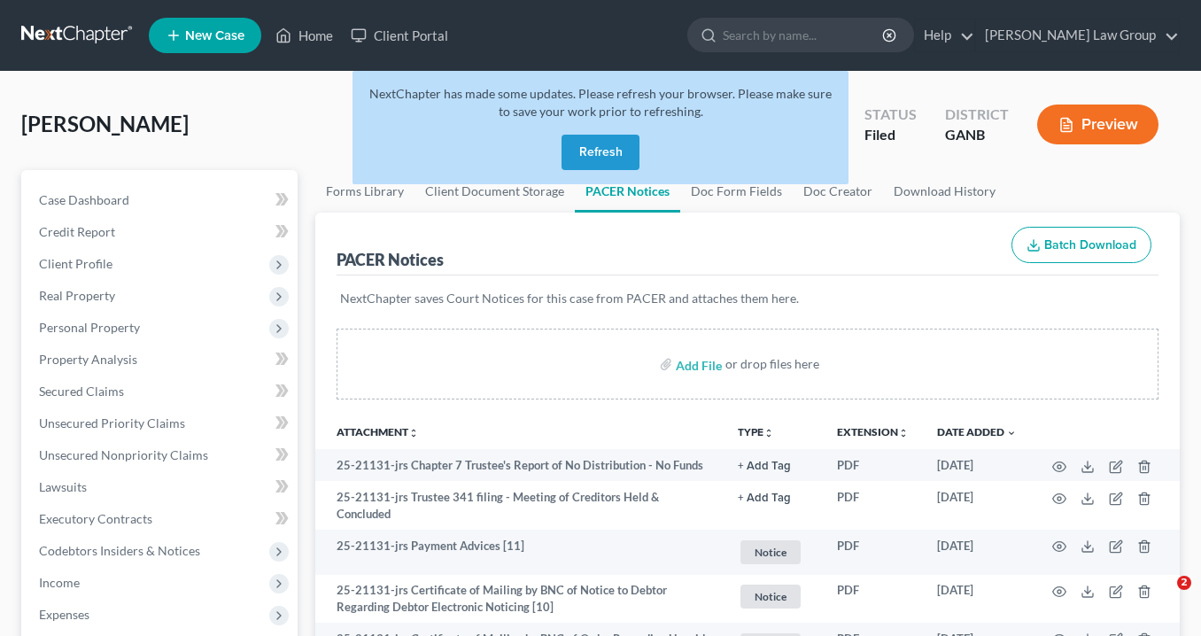 The image size is (1201, 636). I want to click on p: NextChapter saves Court Notices for this case from PACER and attaches them here., so click(748, 299).